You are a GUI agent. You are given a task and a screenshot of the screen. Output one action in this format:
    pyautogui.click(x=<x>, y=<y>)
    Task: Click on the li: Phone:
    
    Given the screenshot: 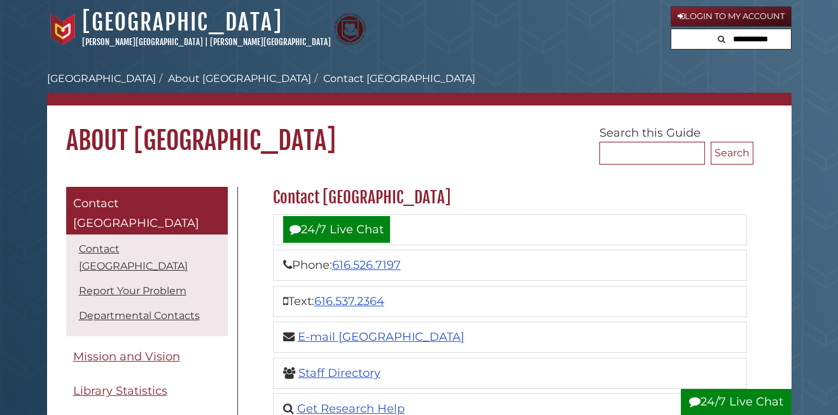 What is the action you would take?
    pyautogui.click(x=510, y=265)
    